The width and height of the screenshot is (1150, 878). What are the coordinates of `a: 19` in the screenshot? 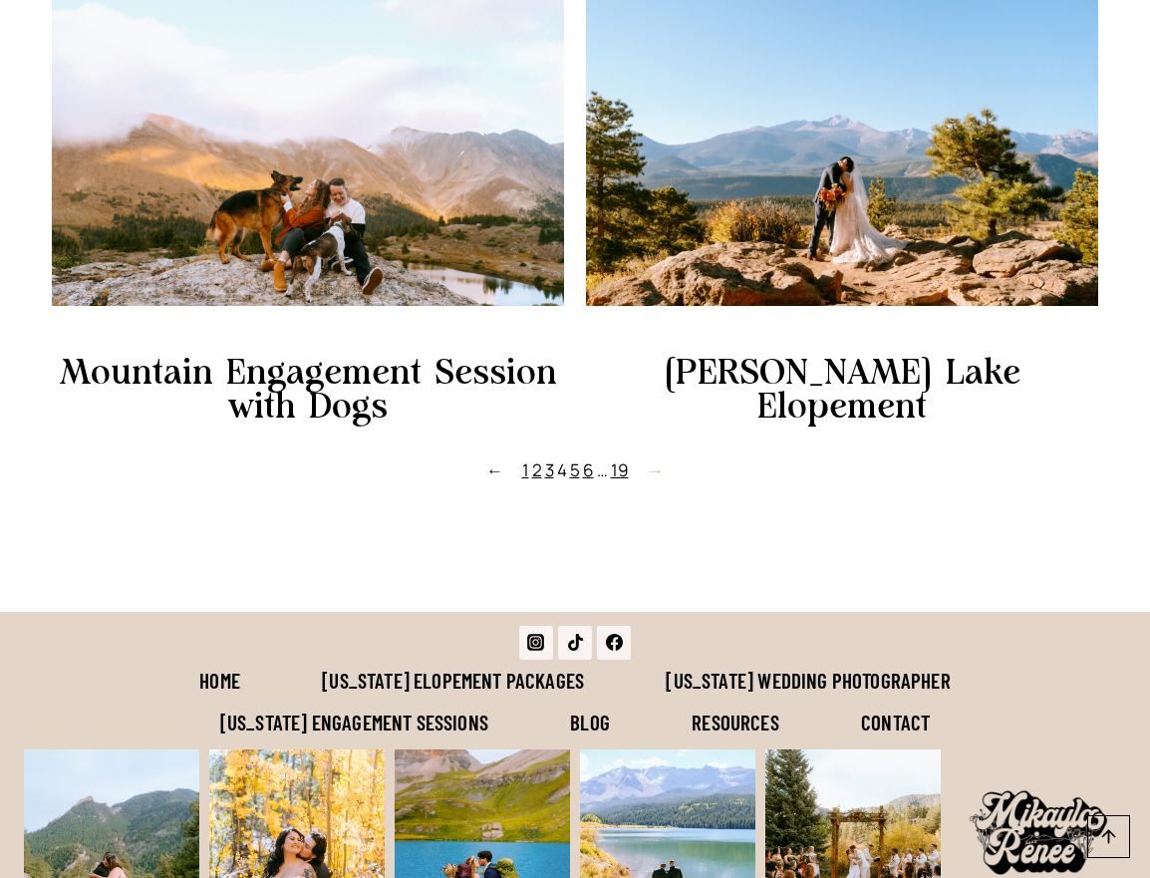 It's located at (620, 469).